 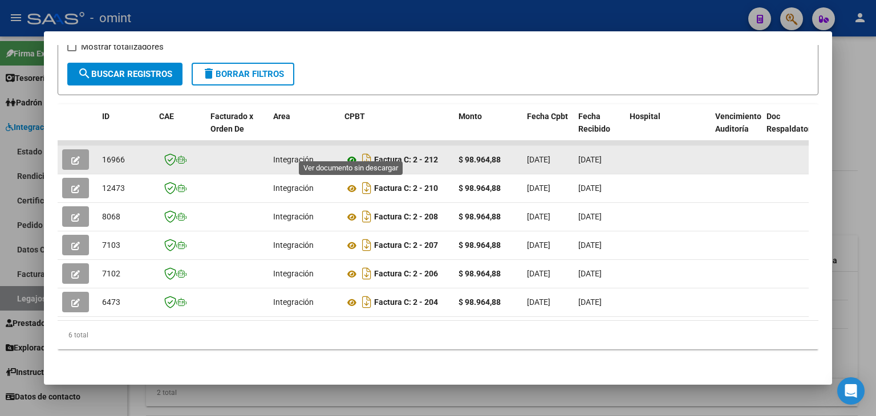 I want to click on span: Buscar Registros, so click(x=125, y=74).